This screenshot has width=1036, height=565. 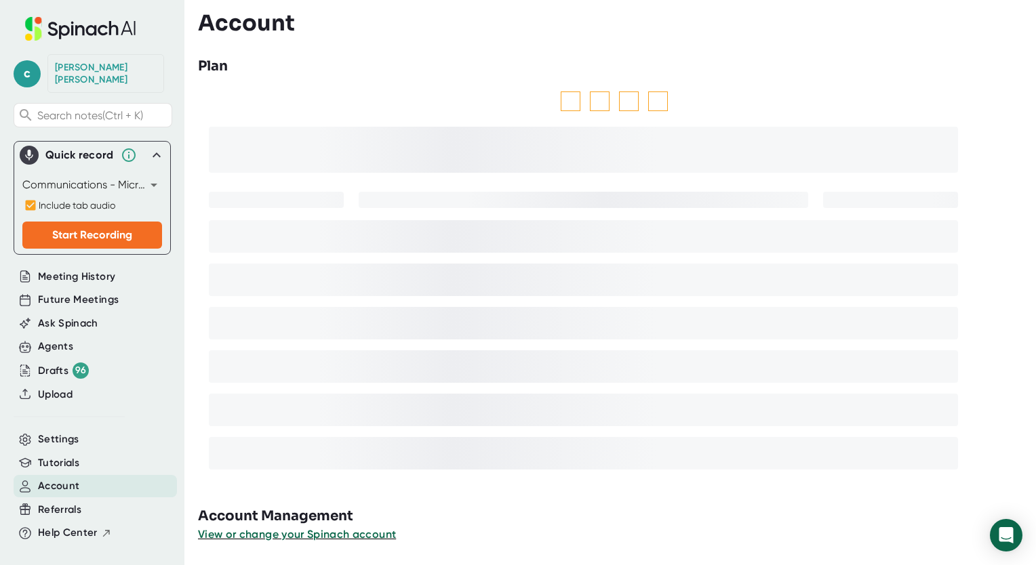 I want to click on div: Record both your microphone and the audio from your browser tab (e.g., videos, meetings, etc.), so click(x=92, y=205).